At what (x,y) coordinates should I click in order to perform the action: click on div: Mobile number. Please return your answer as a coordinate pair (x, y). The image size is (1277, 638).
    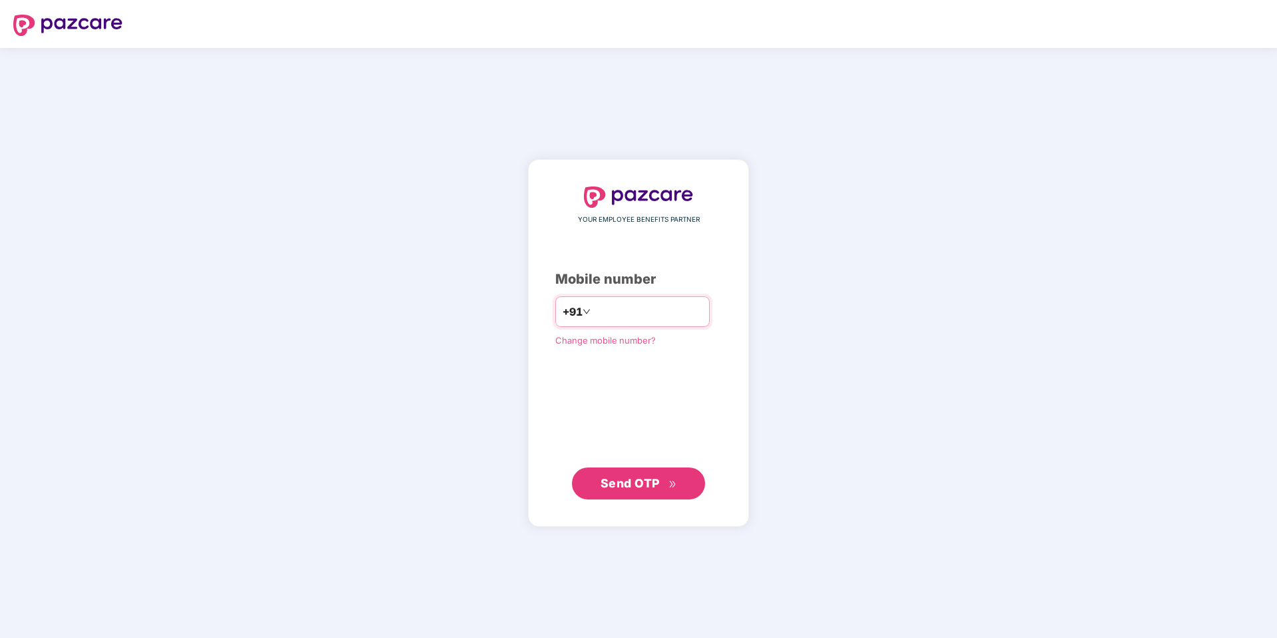
    Looking at the image, I should click on (638, 279).